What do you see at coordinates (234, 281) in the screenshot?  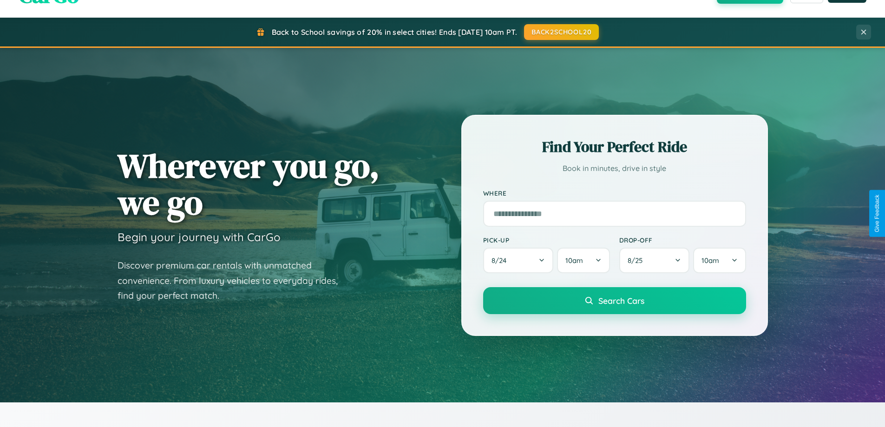 I see `p: Discover premium car rentals with unmatched convenience. From luxury vehicles to everyday rides, ...` at bounding box center [234, 281].